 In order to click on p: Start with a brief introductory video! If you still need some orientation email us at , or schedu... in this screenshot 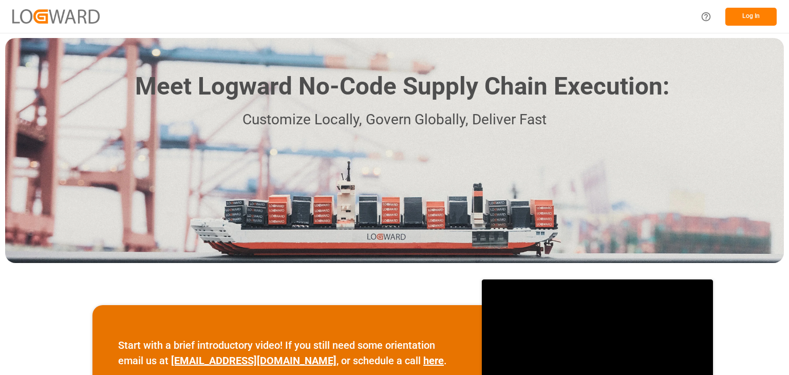, I will do `click(287, 353)`.